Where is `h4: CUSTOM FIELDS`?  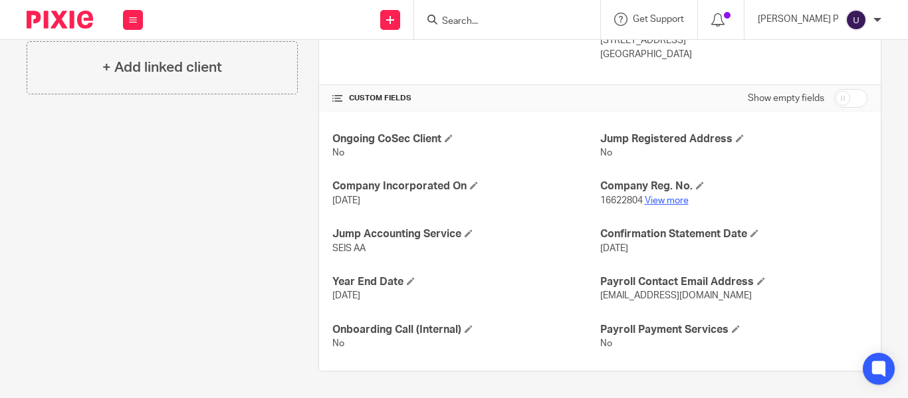 h4: CUSTOM FIELDS is located at coordinates (466, 98).